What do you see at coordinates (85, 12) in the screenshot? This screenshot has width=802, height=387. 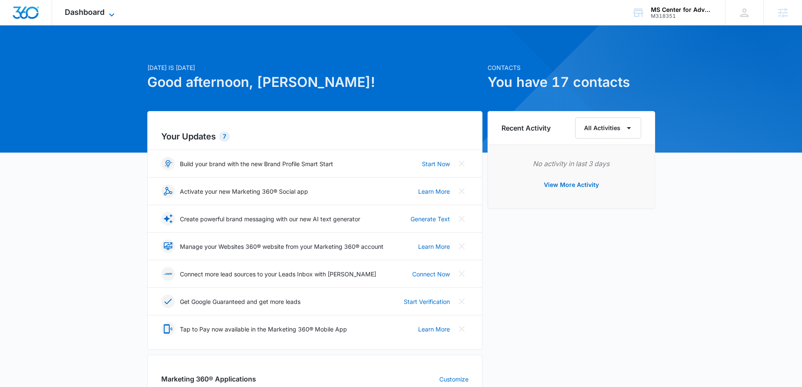 I see `span: Dashboard` at bounding box center [85, 12].